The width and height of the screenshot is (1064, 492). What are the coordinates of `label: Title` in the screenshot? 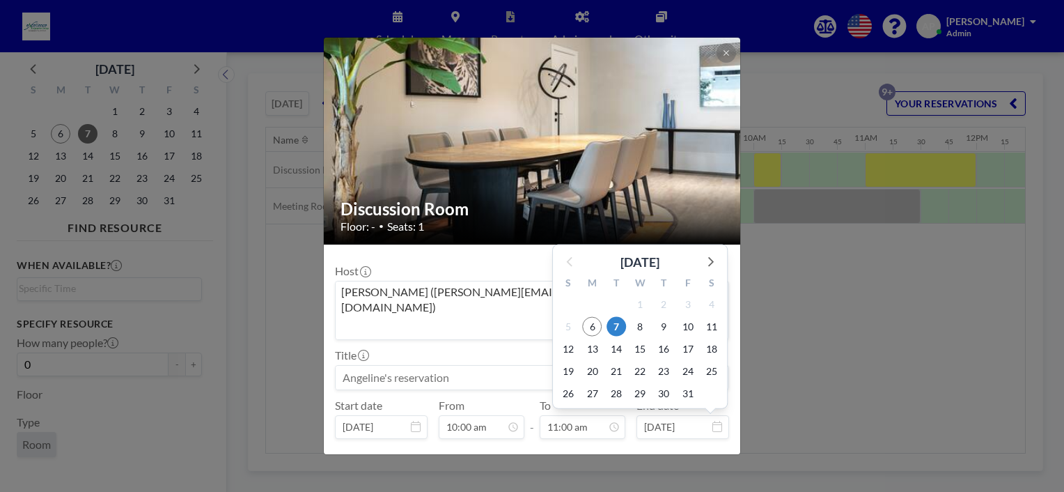 It's located at (351, 355).